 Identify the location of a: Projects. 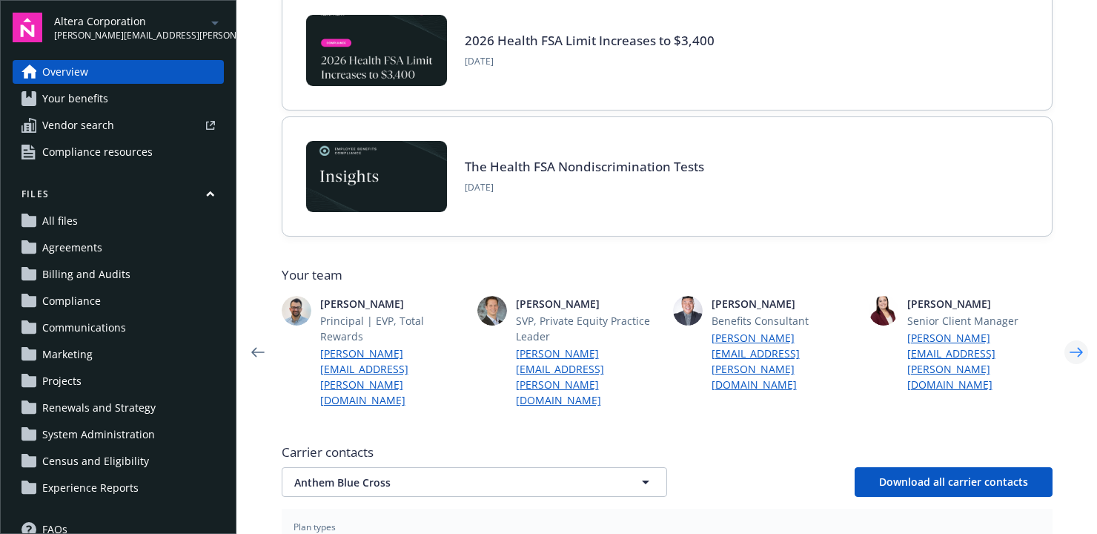
(118, 381).